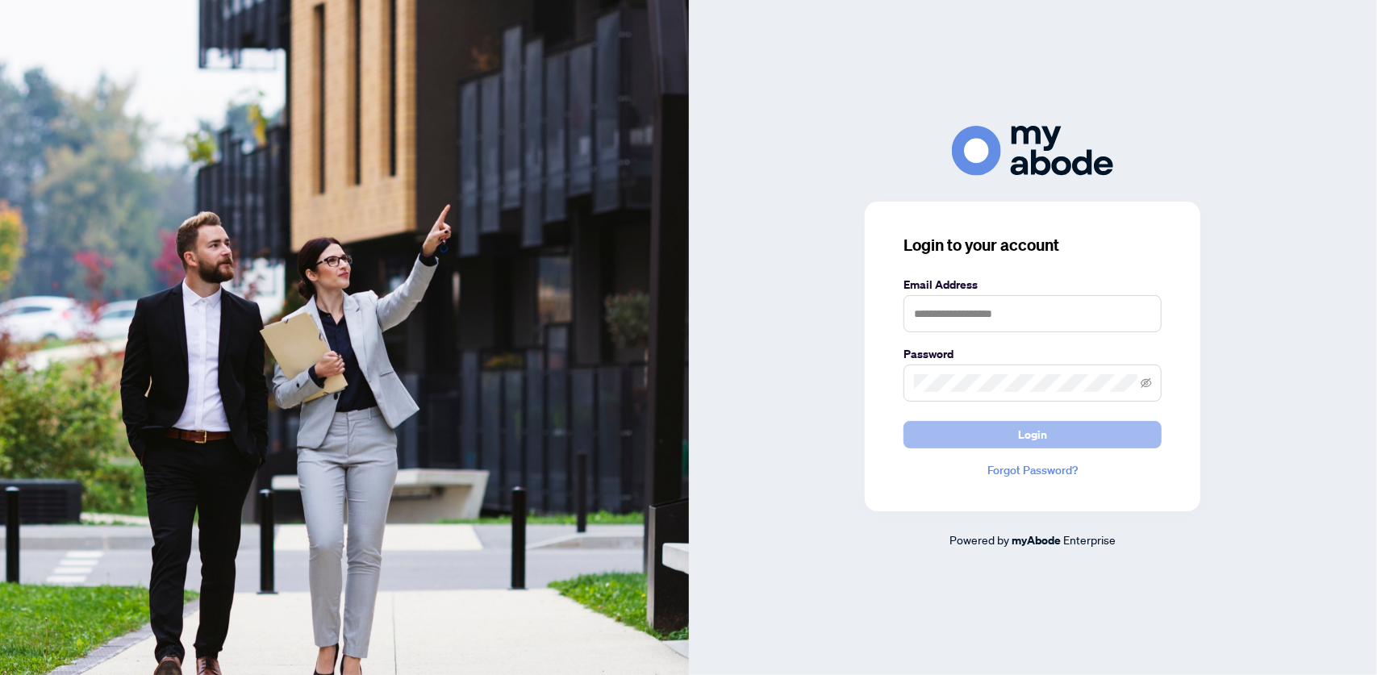 Image resolution: width=1377 pixels, height=675 pixels. What do you see at coordinates (979, 540) in the screenshot?
I see `span: Powered by` at bounding box center [979, 540].